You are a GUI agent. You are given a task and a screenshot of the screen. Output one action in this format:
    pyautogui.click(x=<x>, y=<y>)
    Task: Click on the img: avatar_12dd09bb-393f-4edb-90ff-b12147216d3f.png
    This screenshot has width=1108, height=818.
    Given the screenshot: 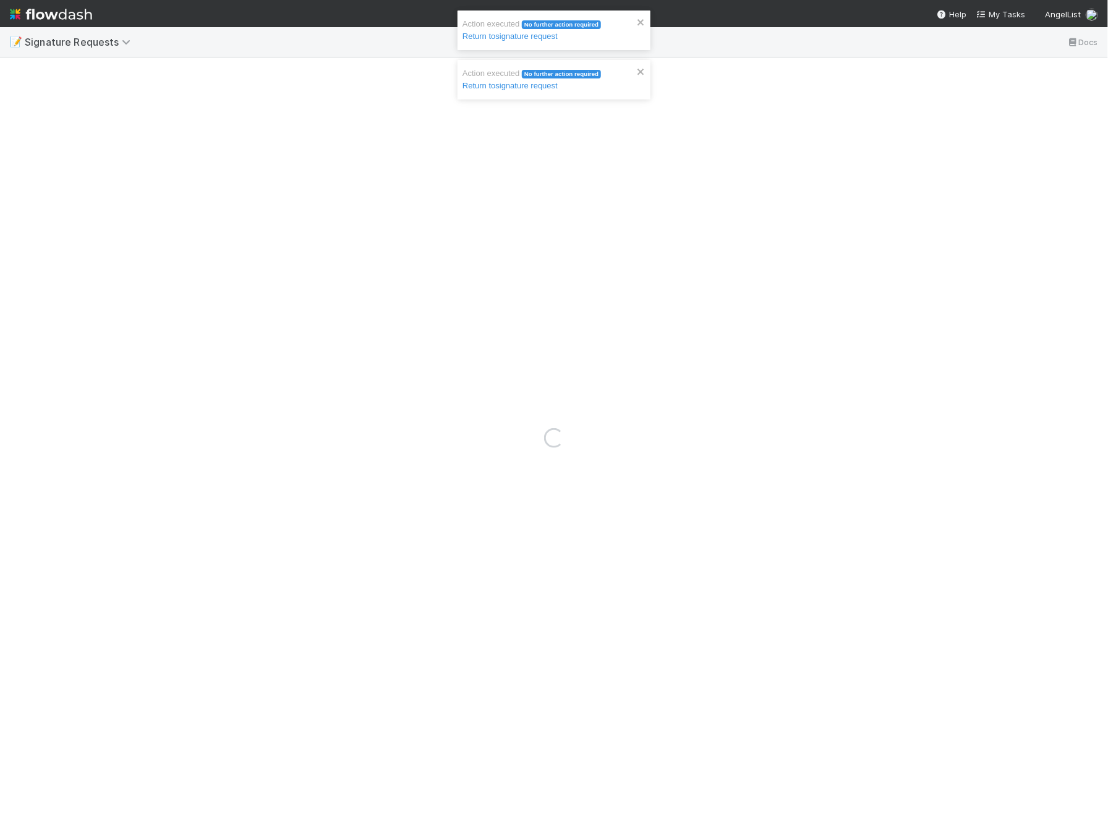 What is the action you would take?
    pyautogui.click(x=1092, y=15)
    